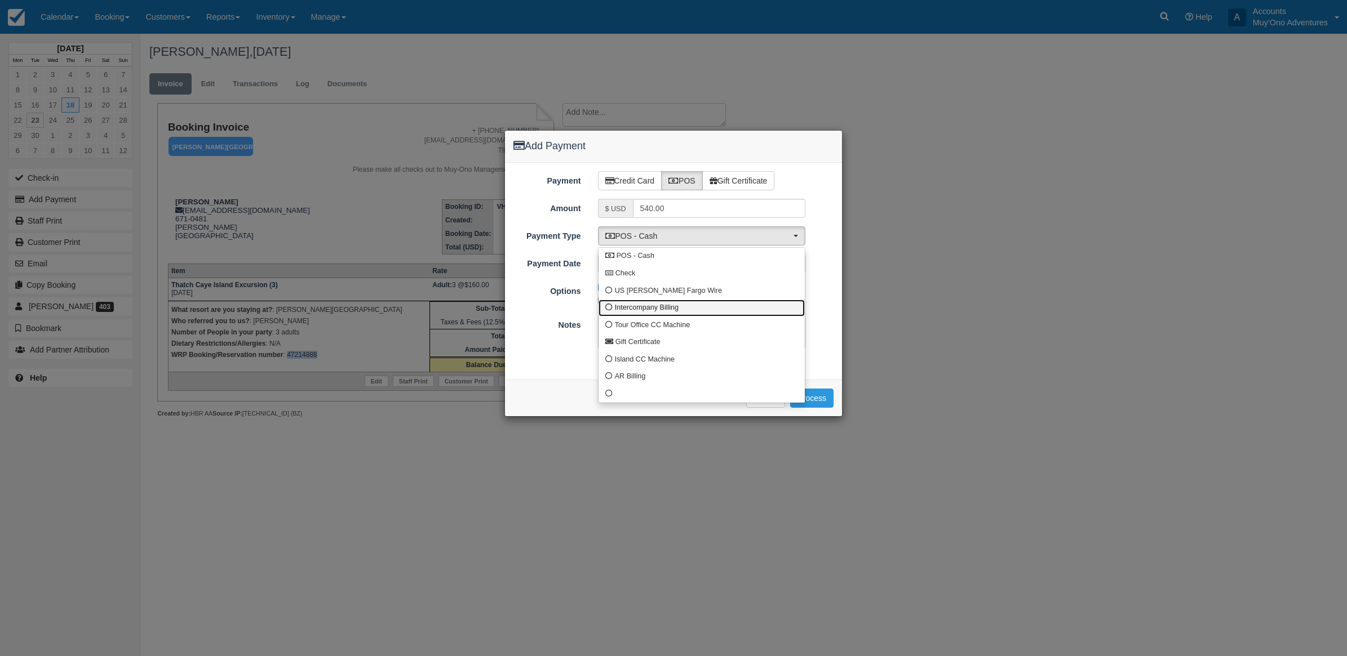 This screenshot has width=1347, height=656. I want to click on h4: Add Payment, so click(673, 146).